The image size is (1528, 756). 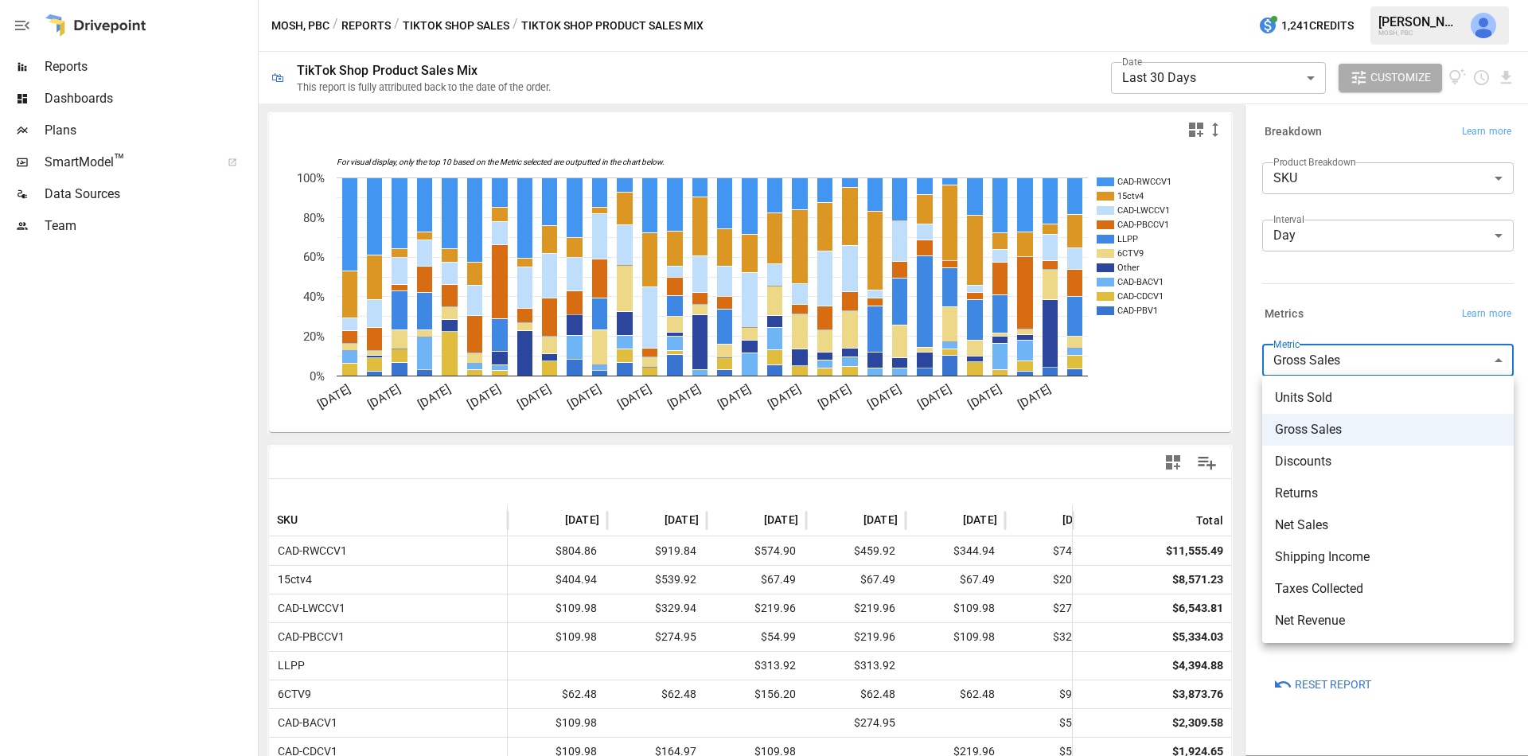 I want to click on span: Net Sales, so click(x=1388, y=525).